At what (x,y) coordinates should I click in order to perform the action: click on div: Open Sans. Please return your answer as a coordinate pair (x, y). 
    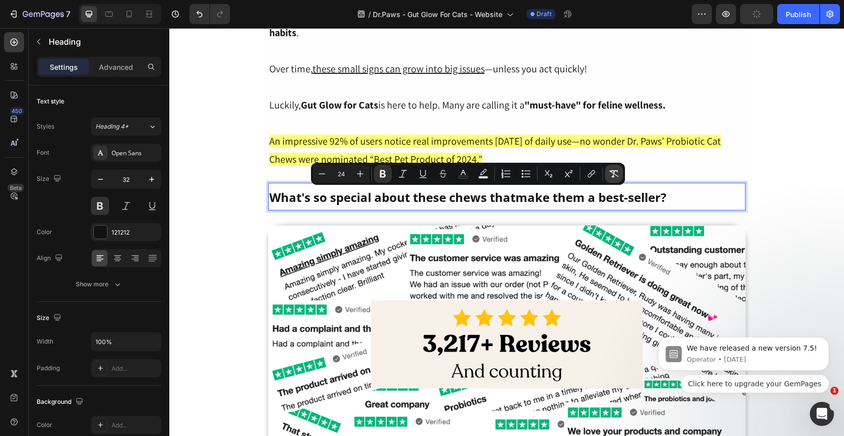
    Looking at the image, I should click on (135, 153).